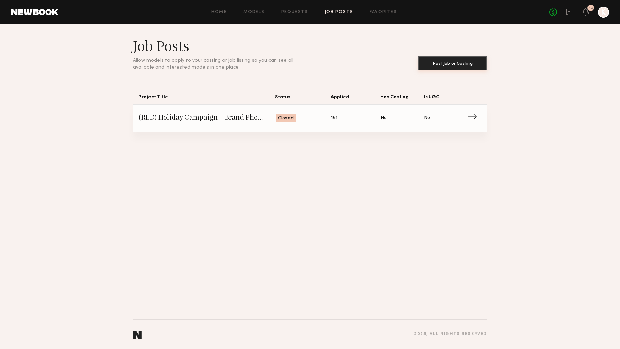  What do you see at coordinates (446, 99) in the screenshot?
I see `span: Is UGC` at bounding box center [446, 99].